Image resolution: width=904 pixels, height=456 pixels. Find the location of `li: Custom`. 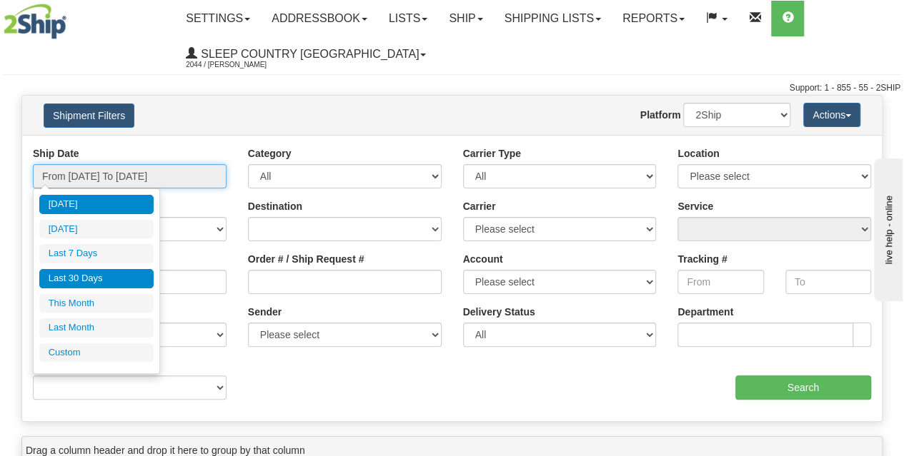

li: Custom is located at coordinates (96, 353).